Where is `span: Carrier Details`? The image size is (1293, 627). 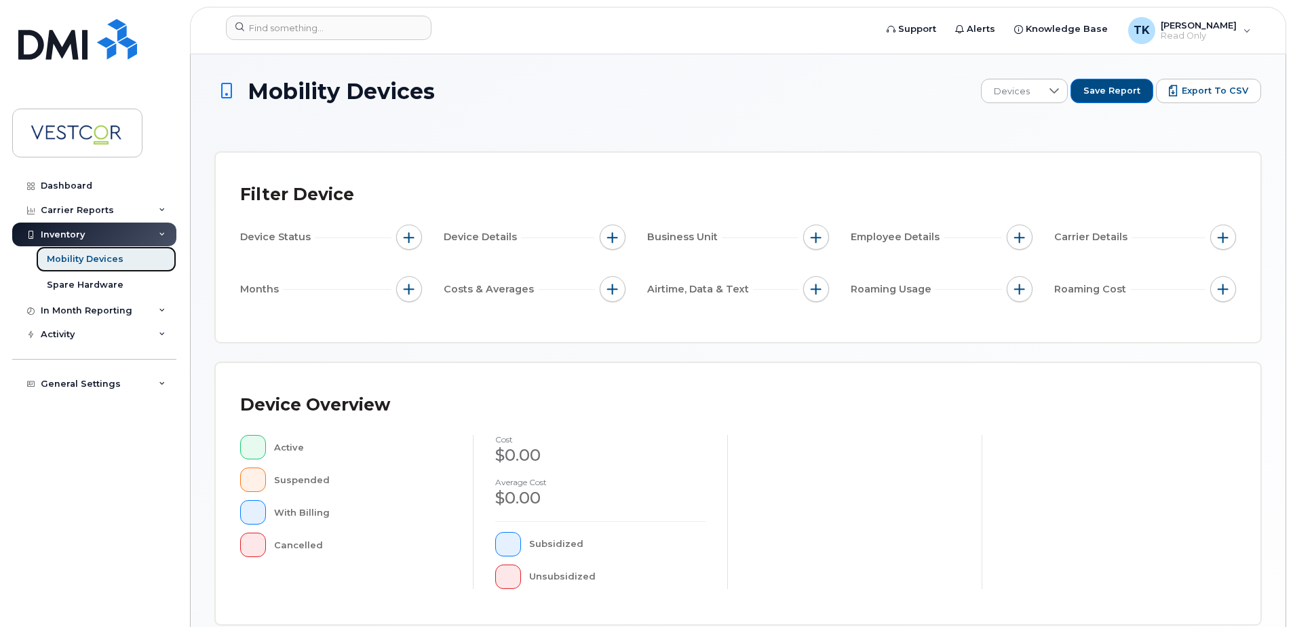 span: Carrier Details is located at coordinates (1093, 237).